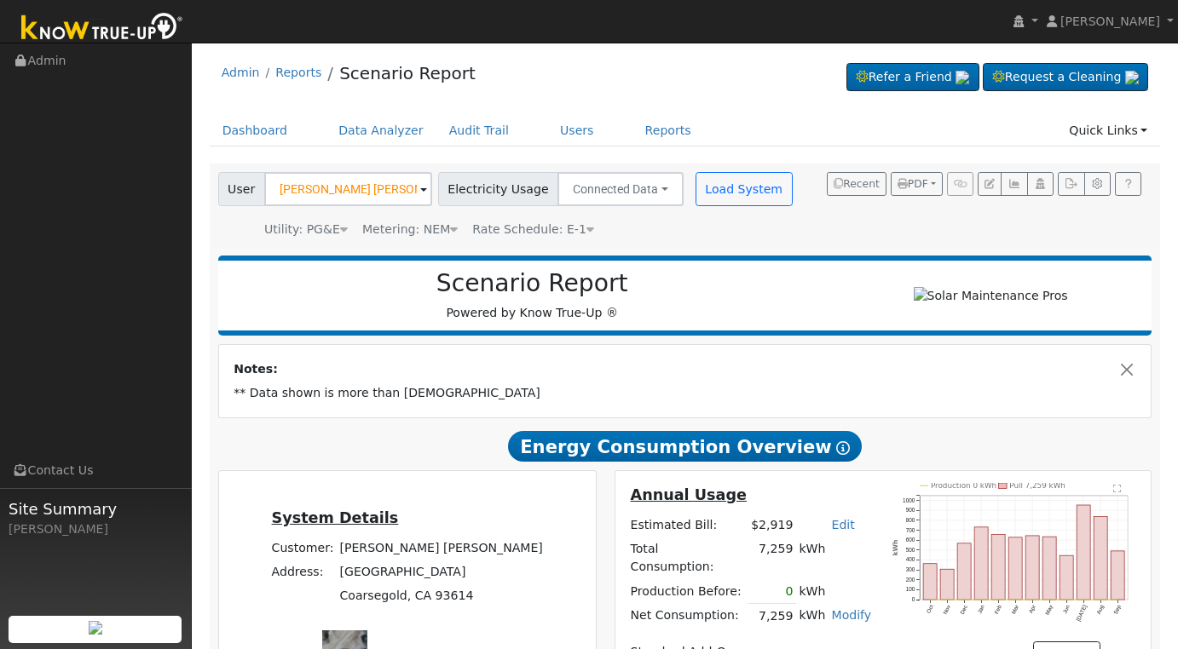 The height and width of the screenshot is (649, 1178). What do you see at coordinates (989, 184) in the screenshot?
I see `button: Edit User` at bounding box center [989, 184].